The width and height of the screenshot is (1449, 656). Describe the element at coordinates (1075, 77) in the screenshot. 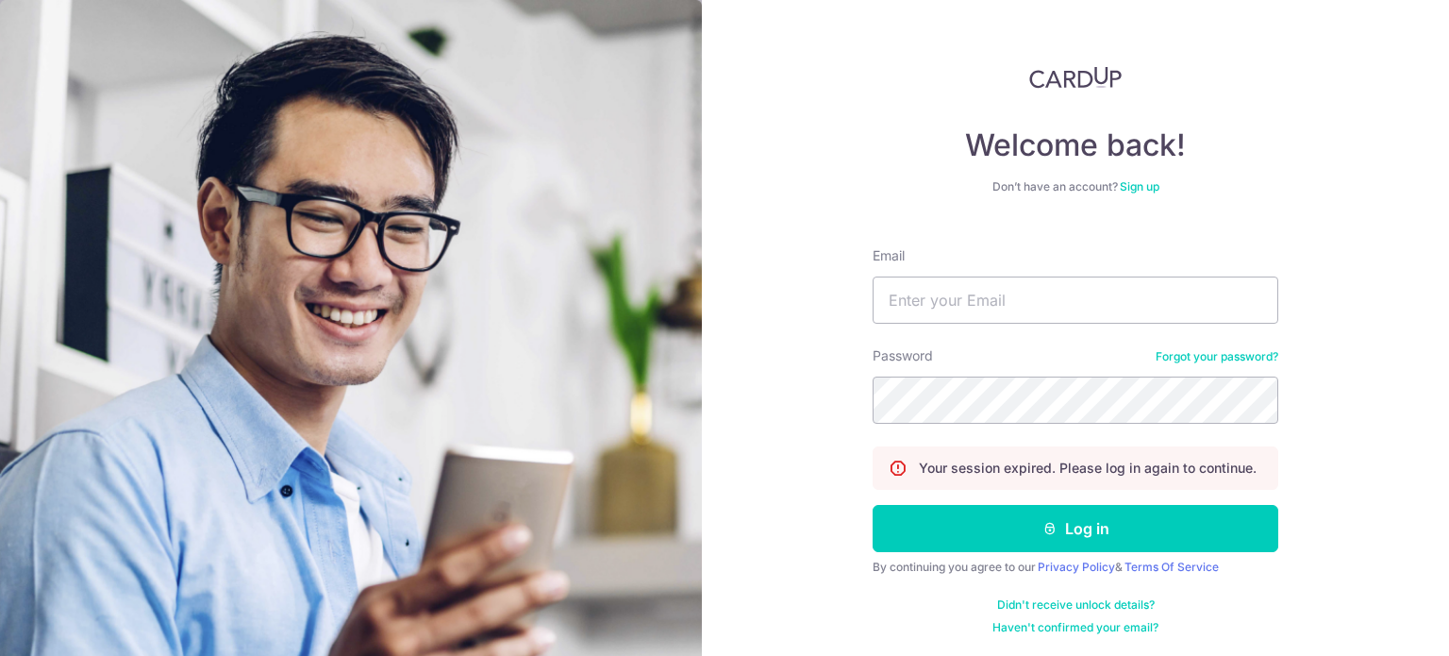

I see `img: CardUp Logo` at that location.